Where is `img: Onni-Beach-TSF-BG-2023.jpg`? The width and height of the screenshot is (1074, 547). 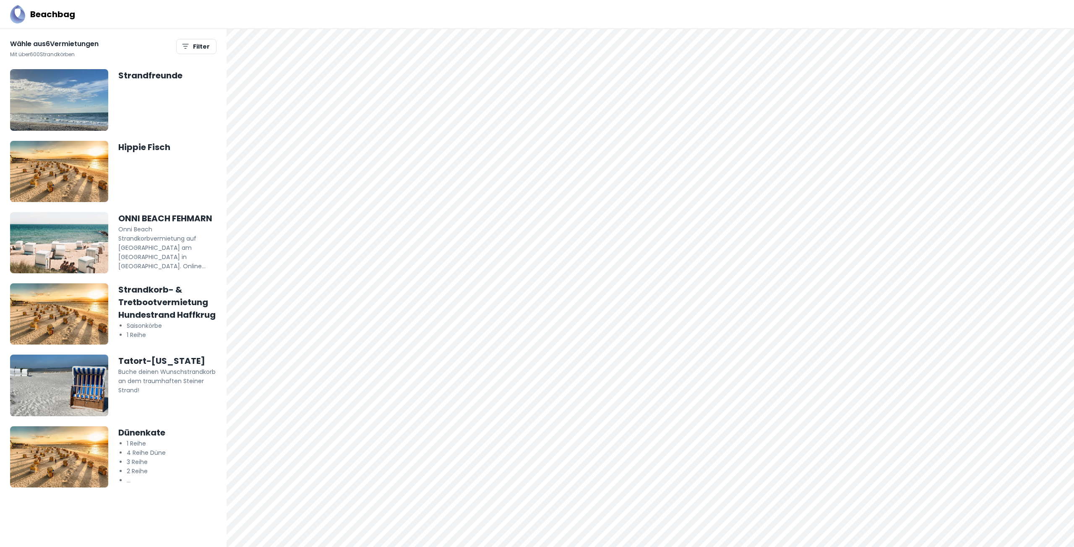
img: Onni-Beach-TSF-BG-2023.jpg is located at coordinates (59, 243).